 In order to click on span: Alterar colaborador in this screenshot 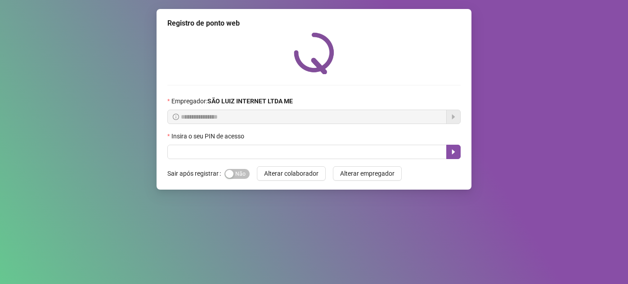, I will do `click(291, 174)`.